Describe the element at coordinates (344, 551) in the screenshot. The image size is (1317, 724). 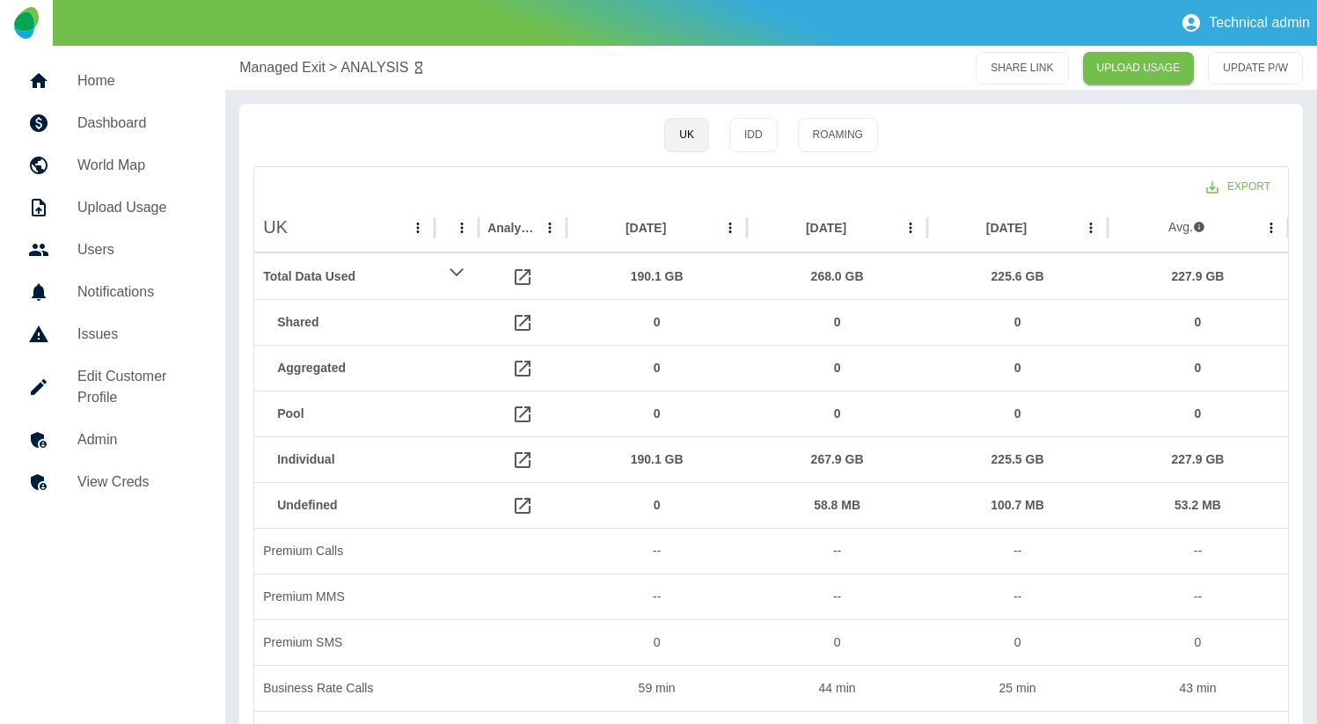
I see `div: Premium Calls` at that location.